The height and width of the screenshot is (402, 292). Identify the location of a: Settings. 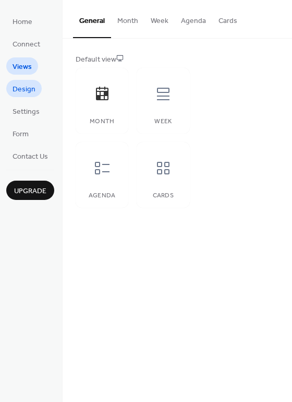
(26, 111).